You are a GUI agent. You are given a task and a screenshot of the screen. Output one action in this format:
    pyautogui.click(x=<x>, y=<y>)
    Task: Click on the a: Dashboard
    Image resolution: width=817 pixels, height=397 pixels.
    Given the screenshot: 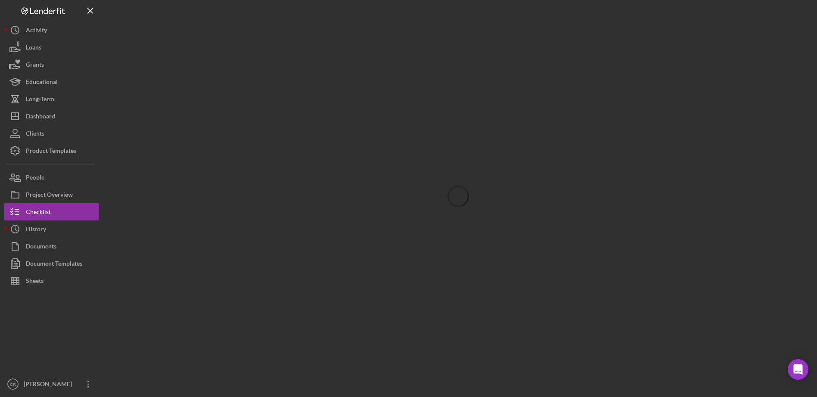 What is the action you would take?
    pyautogui.click(x=52, y=116)
    